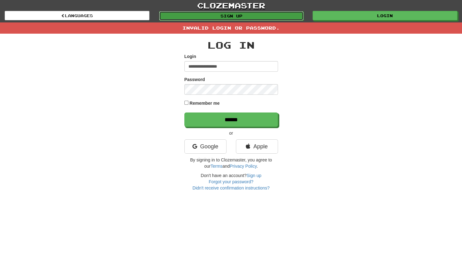 The image size is (462, 264). I want to click on label: Remember me, so click(205, 103).